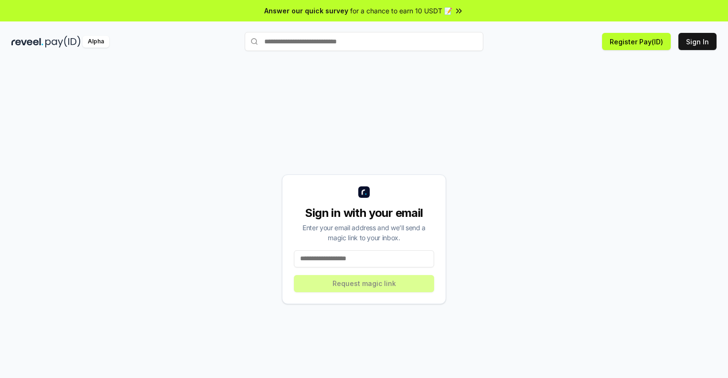  Describe the element at coordinates (63, 42) in the screenshot. I see `img: pay_id` at that location.